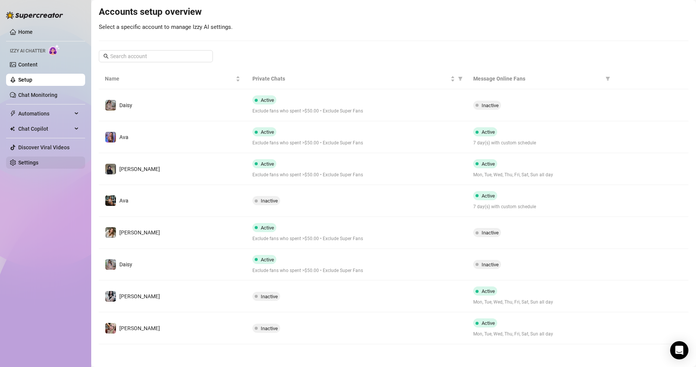  Describe the element at coordinates (27, 51) in the screenshot. I see `span: Izzy AI Chatter` at that location.